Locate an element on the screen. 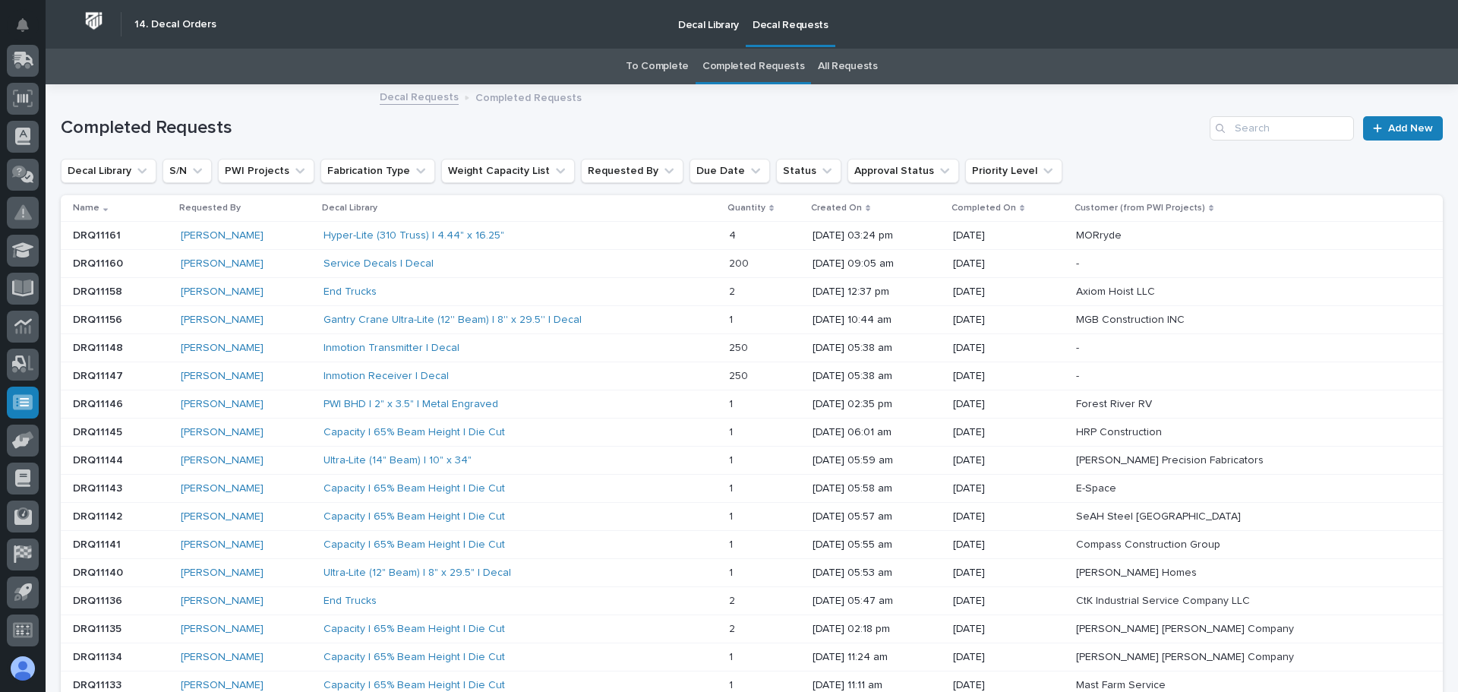 This screenshot has height=692, width=1458. p: Quantity is located at coordinates (746, 208).